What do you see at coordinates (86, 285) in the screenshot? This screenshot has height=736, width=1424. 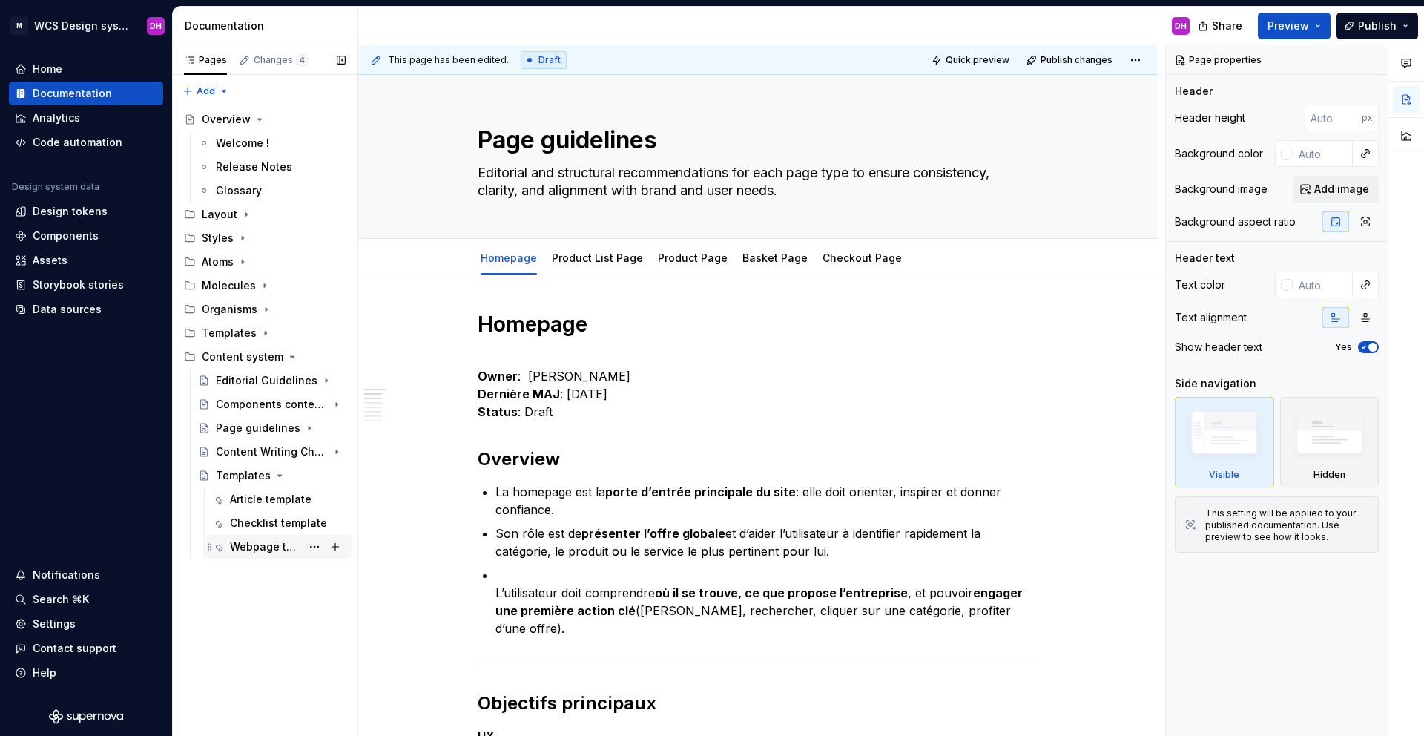 I see `a: Storybook stories` at bounding box center [86, 285].